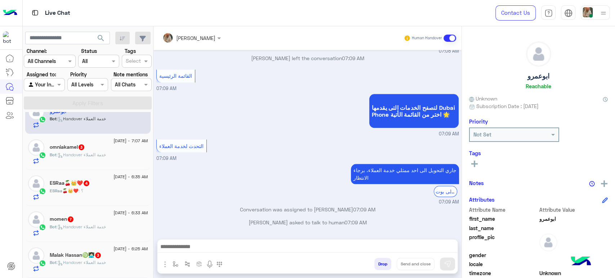 The image size is (615, 278). What do you see at coordinates (503, 228) in the screenshot?
I see `span: last_name` at bounding box center [503, 228].